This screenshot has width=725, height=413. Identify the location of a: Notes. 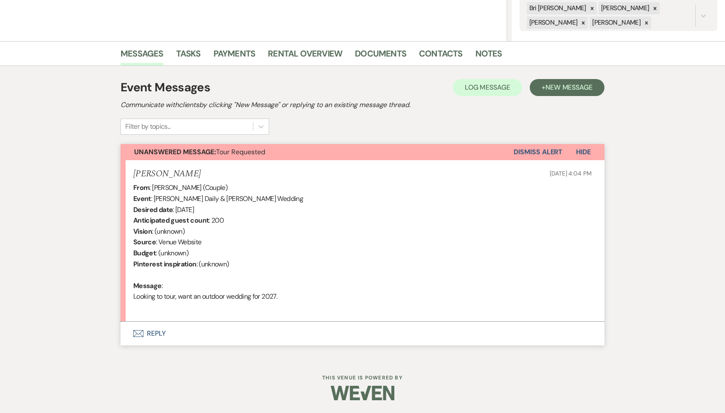
(489, 56).